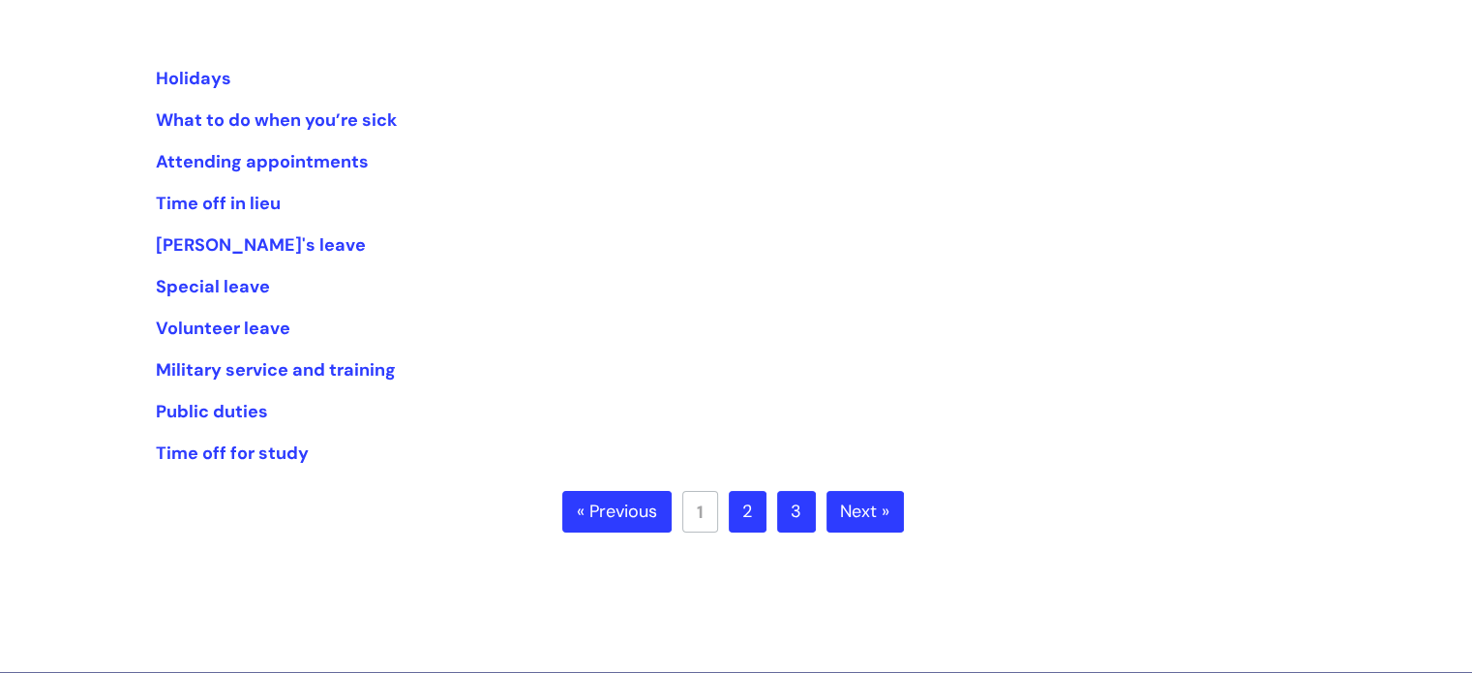 The width and height of the screenshot is (1472, 673). I want to click on a: Attending appointments, so click(262, 162).